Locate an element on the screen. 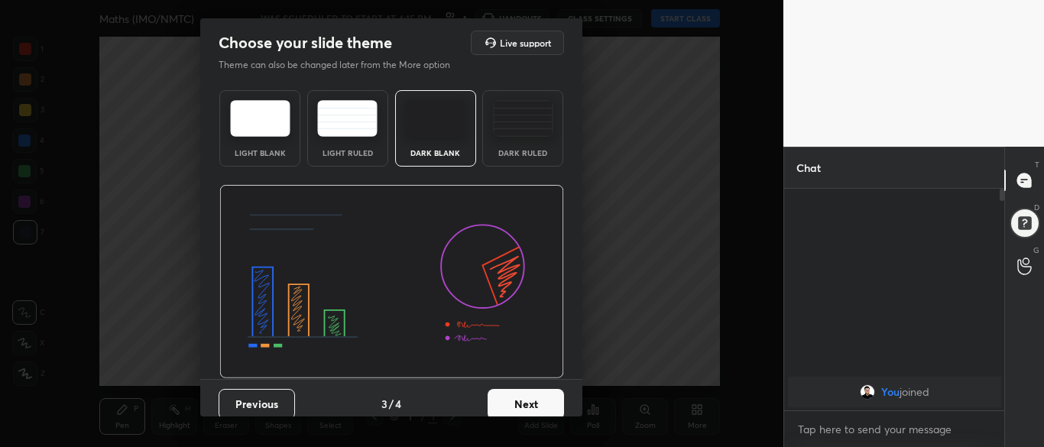  span: You is located at coordinates (891, 392).